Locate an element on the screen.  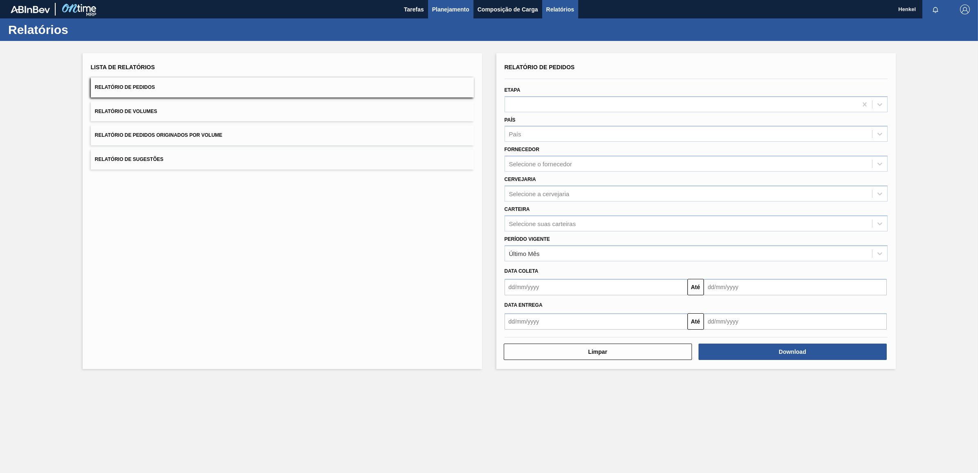
label: País is located at coordinates (510, 120).